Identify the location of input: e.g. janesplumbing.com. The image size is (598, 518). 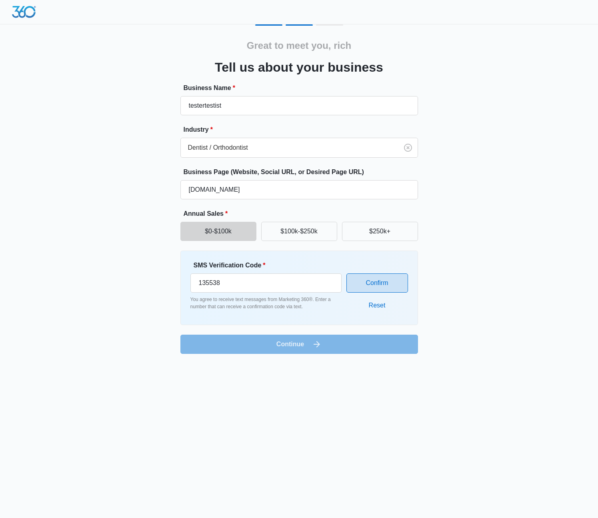
(299, 190).